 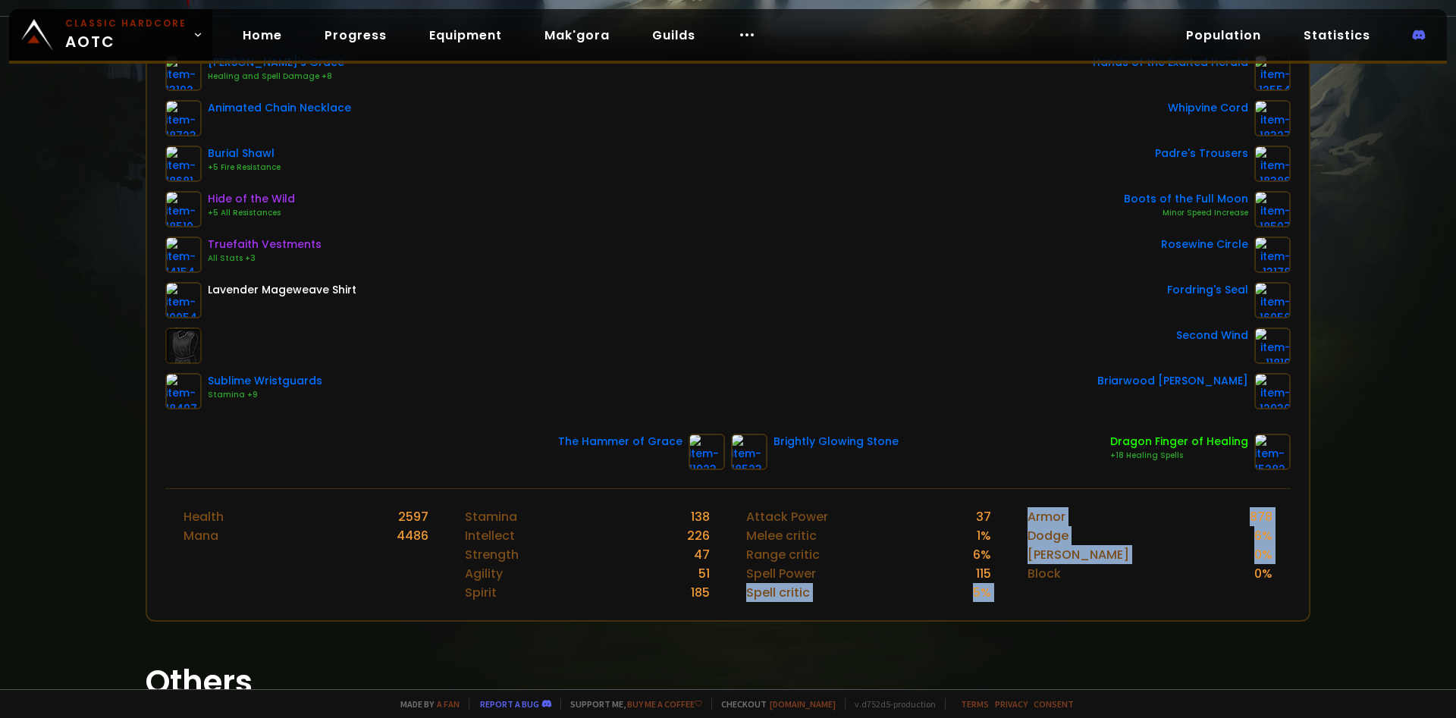 What do you see at coordinates (126, 24) in the screenshot?
I see `small: Classic Hardcore` at bounding box center [126, 24].